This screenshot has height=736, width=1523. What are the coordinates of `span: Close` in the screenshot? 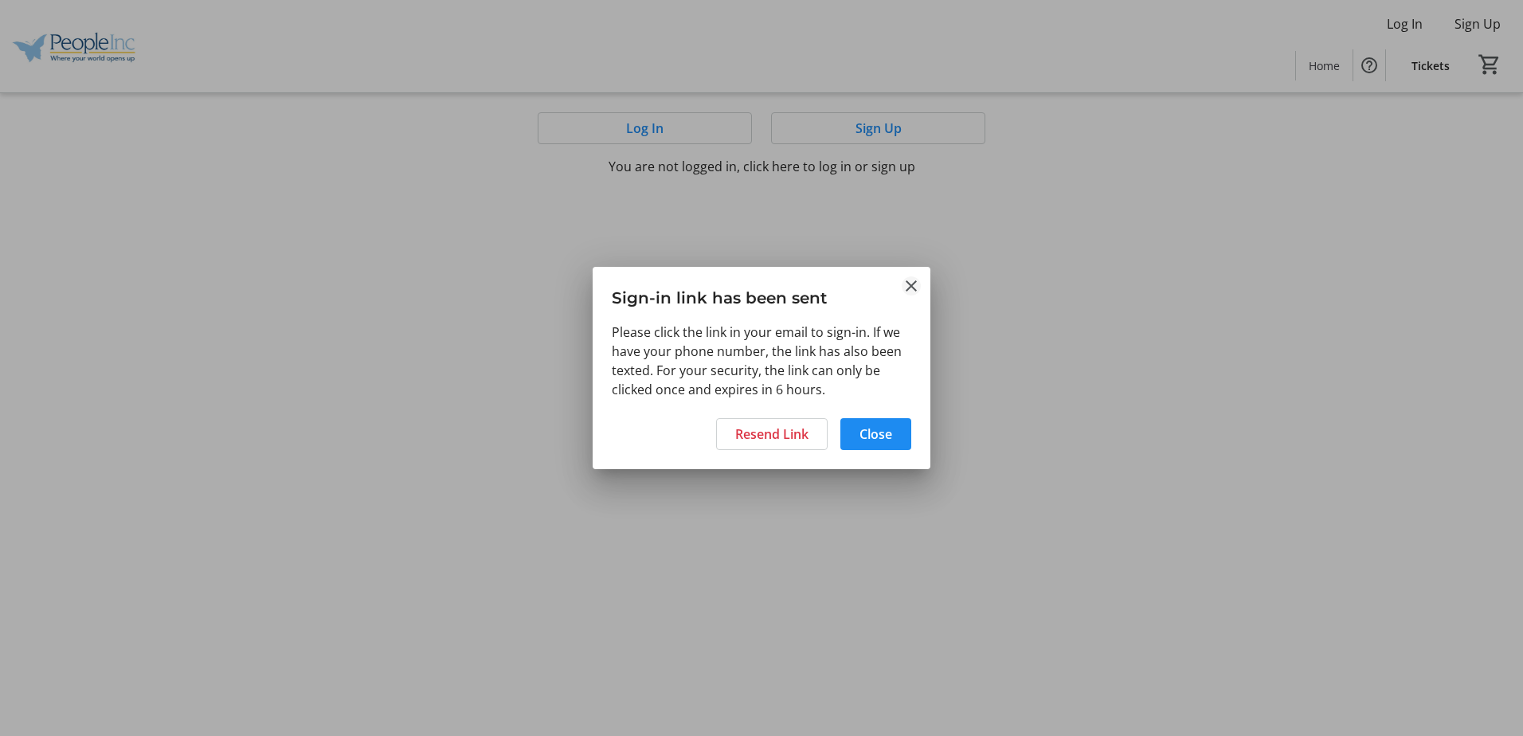 It's located at (875, 434).